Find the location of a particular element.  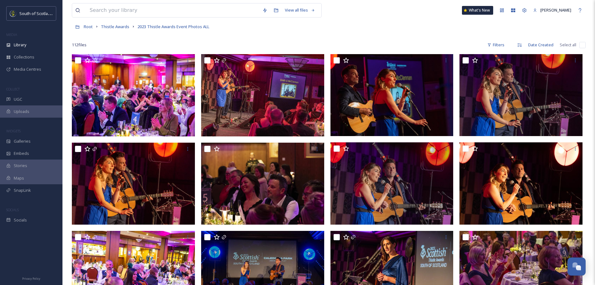

span: Library is located at coordinates (20, 45).